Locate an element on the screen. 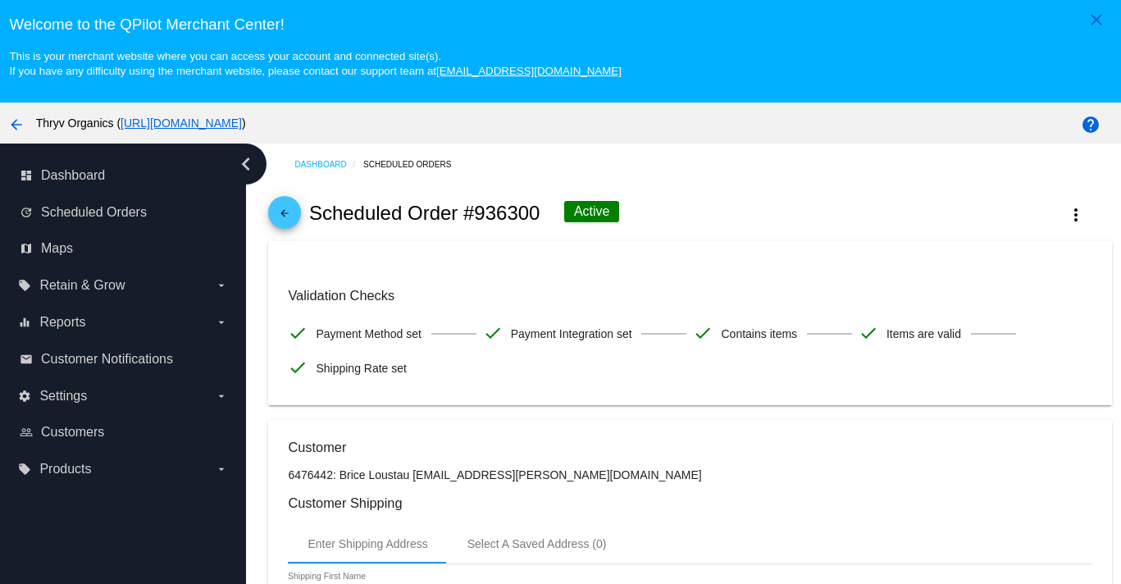  a: Scheduled Orders is located at coordinates (414, 164).